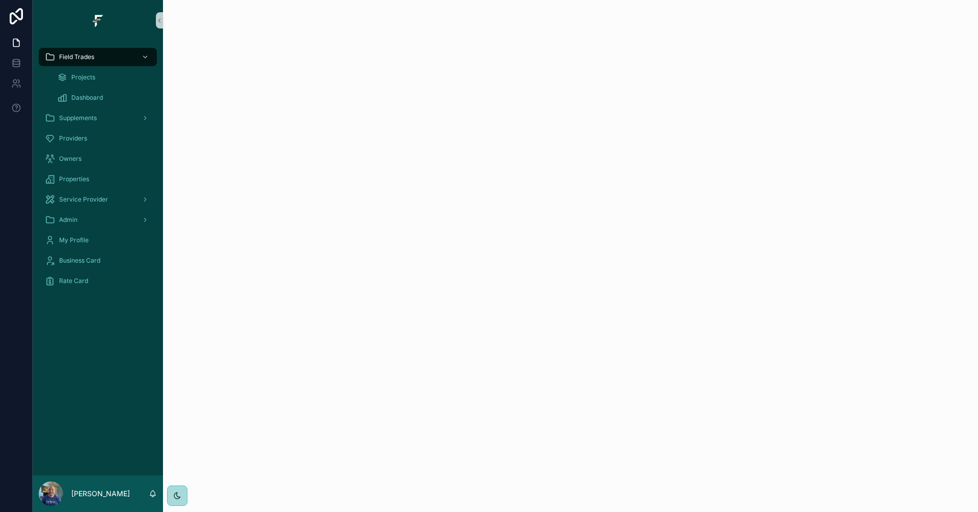 The image size is (978, 512). I want to click on span: Properties, so click(74, 179).